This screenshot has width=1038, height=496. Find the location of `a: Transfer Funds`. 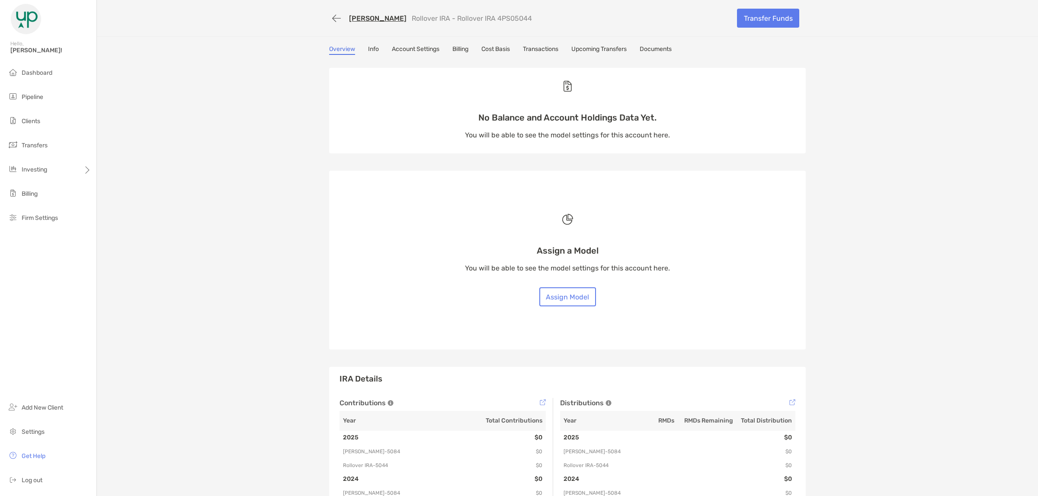

a: Transfer Funds is located at coordinates (768, 18).